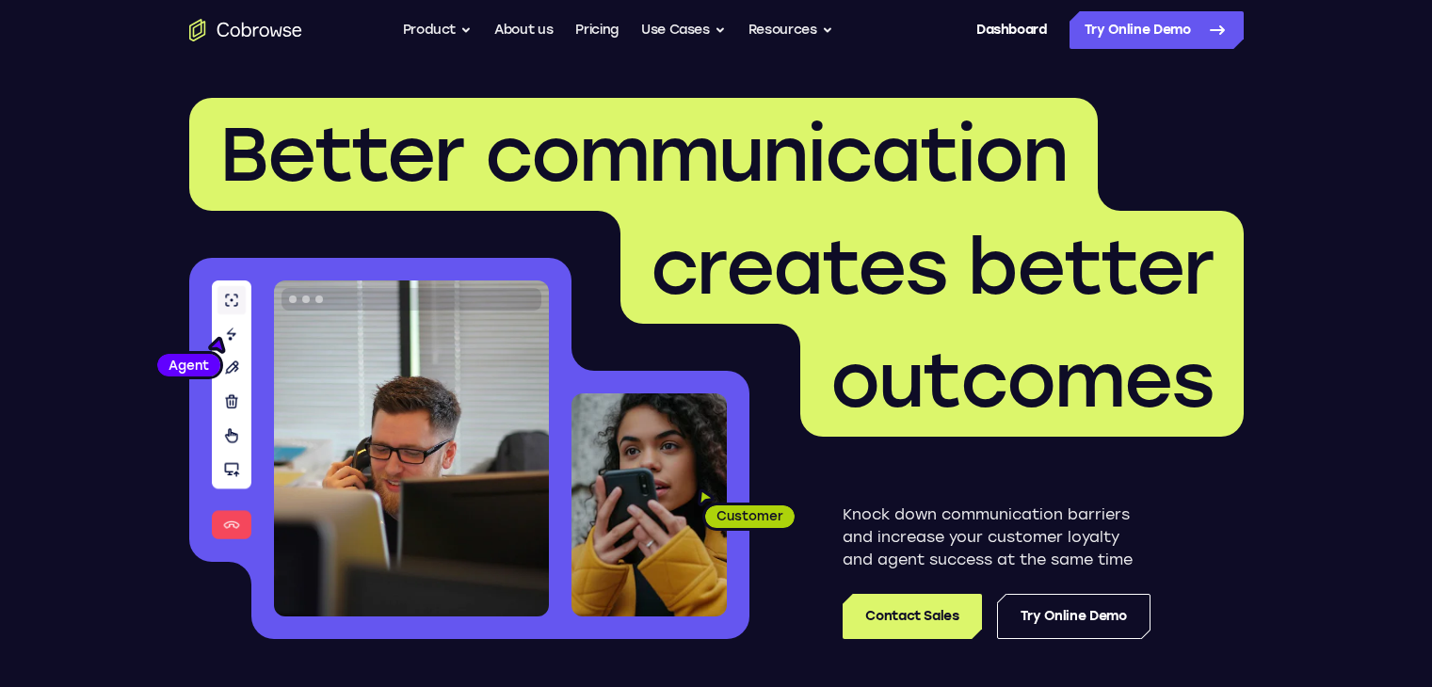 The image size is (1432, 687). I want to click on a: Contact Sales, so click(911, 616).